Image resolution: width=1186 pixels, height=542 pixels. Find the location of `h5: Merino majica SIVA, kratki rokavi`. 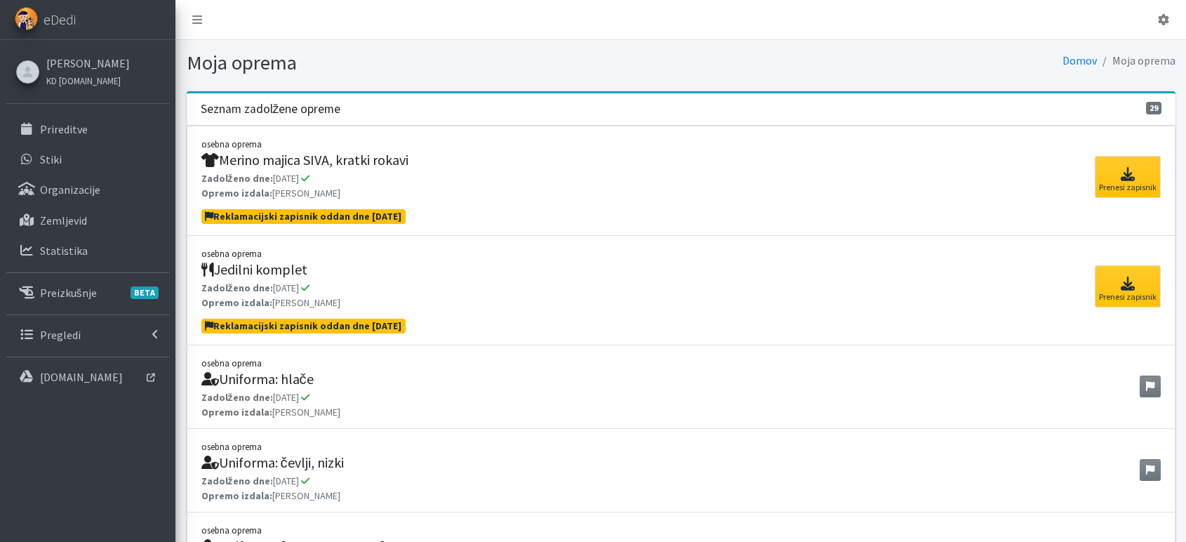

h5: Merino majica SIVA, kratki rokavi is located at coordinates (305, 160).